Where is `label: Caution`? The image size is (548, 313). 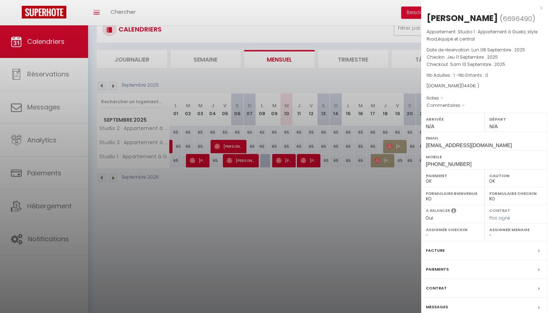 label: Caution is located at coordinates (516, 176).